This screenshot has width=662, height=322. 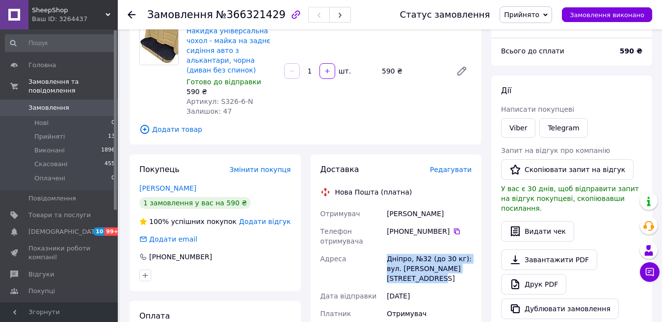 What do you see at coordinates (60, 43) in the screenshot?
I see `input: Пошук` at bounding box center [60, 43].